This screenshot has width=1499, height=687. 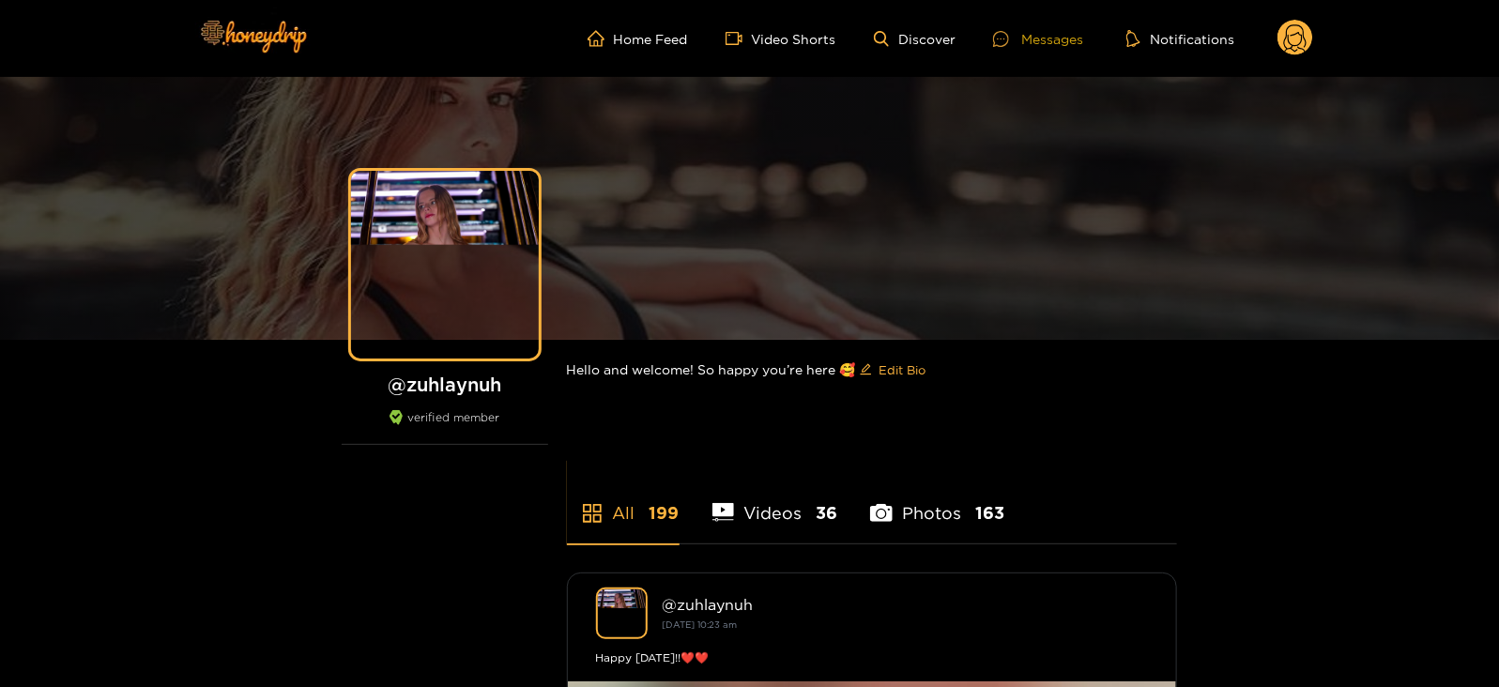 I want to click on span: edit, so click(x=865, y=370).